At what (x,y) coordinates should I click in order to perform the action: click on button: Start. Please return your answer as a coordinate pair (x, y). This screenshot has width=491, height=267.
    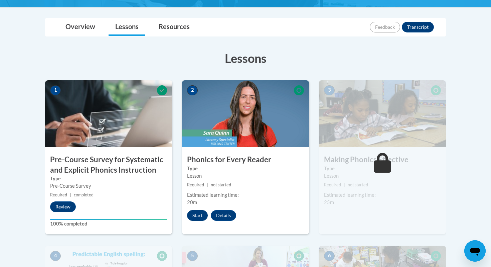
    Looking at the image, I should click on (198, 215).